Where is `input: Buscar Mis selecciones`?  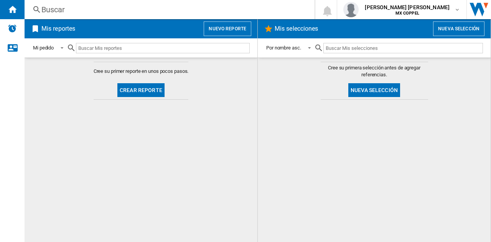 input: Buscar Mis selecciones is located at coordinates (403, 48).